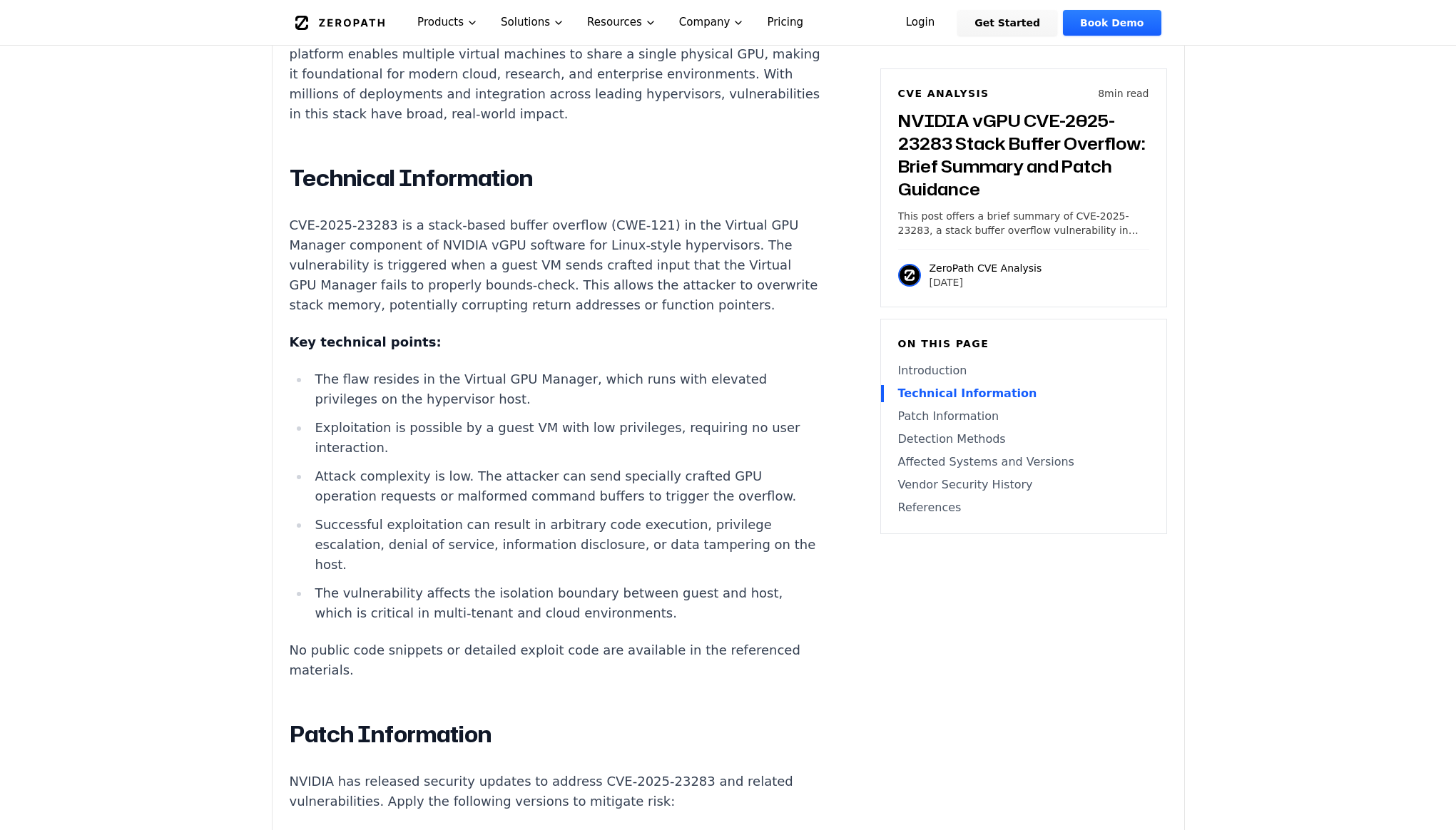  I want to click on p: NVIDIA has released security updates to address CVE-2025-23283 and related vulnerabilities. Apply..., so click(555, 792).